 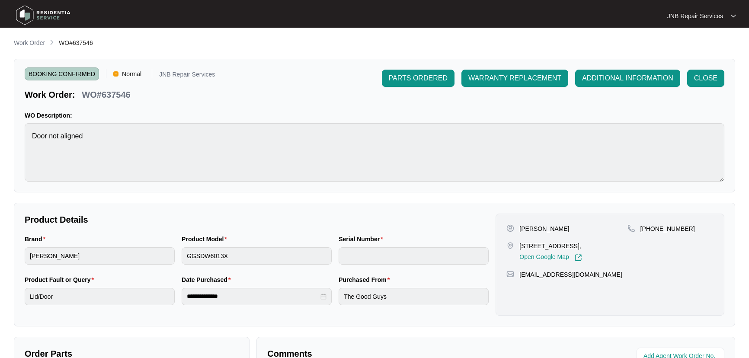 What do you see at coordinates (578, 258) in the screenshot?
I see `img: Link-External` at bounding box center [578, 258].